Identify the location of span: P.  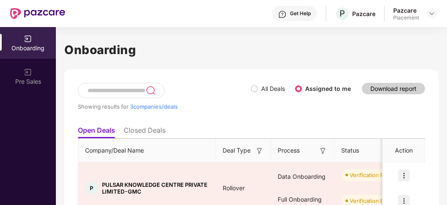
(342, 14).